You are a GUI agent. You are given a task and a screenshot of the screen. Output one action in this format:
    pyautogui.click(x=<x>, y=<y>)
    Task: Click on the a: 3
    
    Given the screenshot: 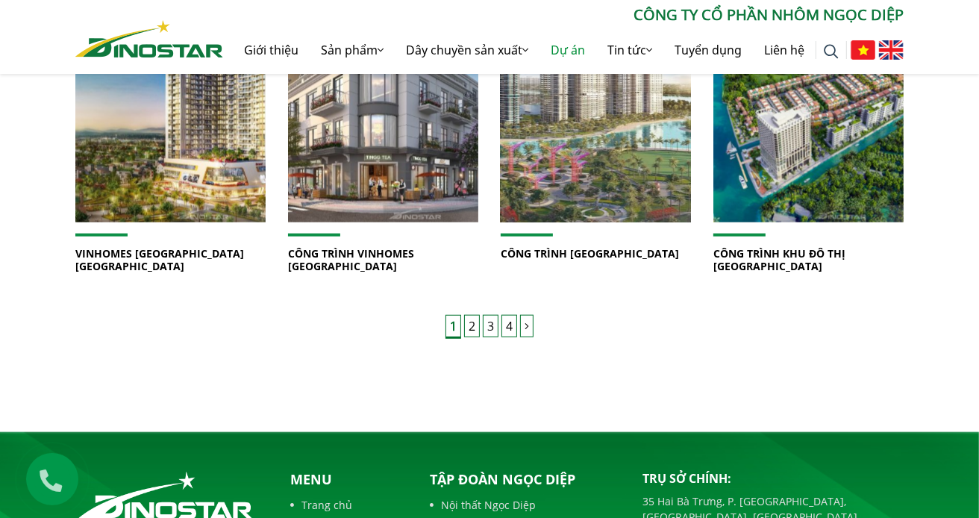 What is the action you would take?
    pyautogui.click(x=490, y=326)
    